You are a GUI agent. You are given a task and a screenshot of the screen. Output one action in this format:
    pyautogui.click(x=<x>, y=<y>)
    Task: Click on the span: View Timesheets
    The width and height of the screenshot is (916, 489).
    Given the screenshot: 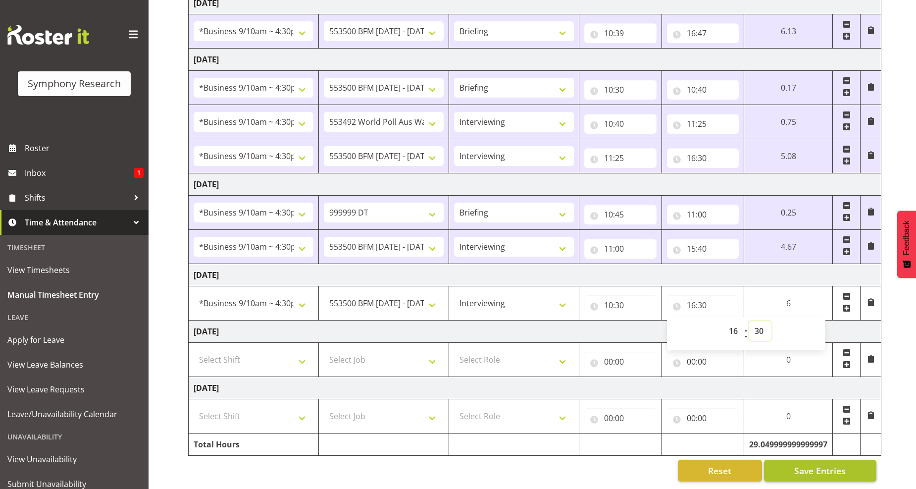 What is the action you would take?
    pyautogui.click(x=74, y=270)
    